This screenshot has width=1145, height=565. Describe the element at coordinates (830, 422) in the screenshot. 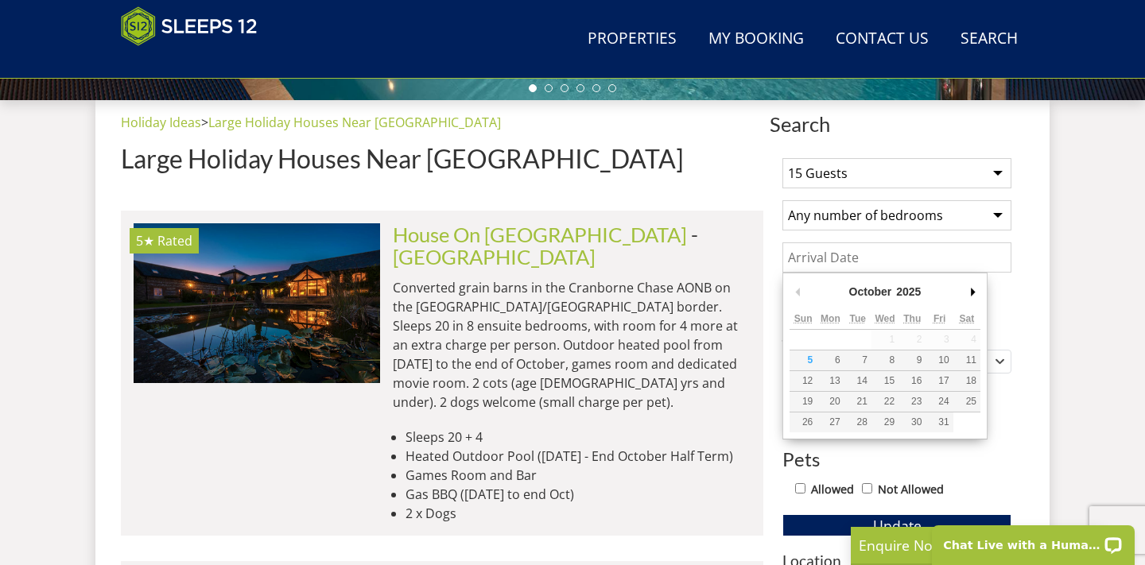

I see `button: 27` at that location.